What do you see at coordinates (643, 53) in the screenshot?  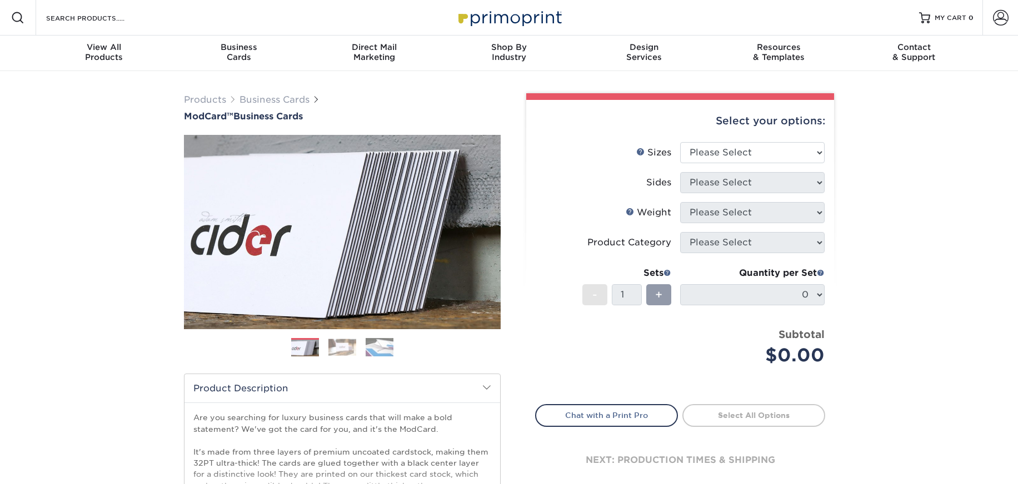 I see `a: DesignServices` at bounding box center [643, 53].